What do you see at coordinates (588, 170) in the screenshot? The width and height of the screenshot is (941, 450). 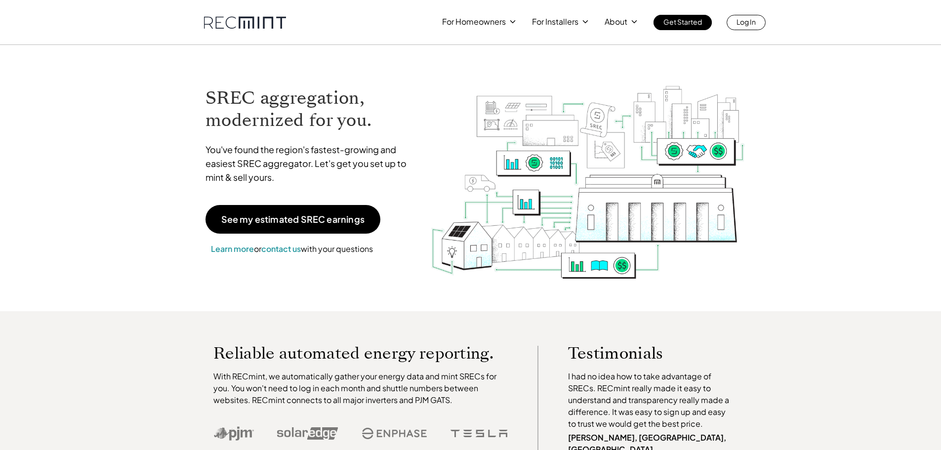 I see `img: RECmint value cycle` at bounding box center [588, 170].